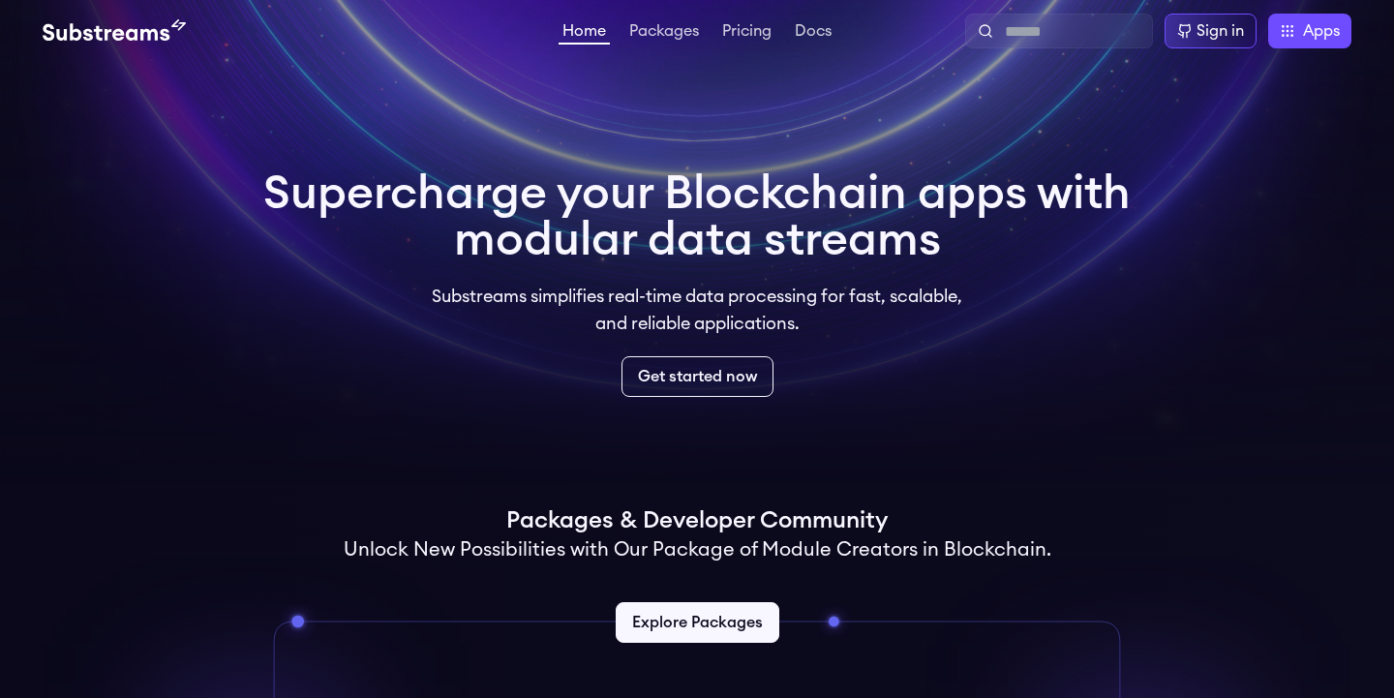 This screenshot has width=1394, height=698. I want to click on h2: Unlock New Possibilities with Our Package of Module Creators in Blockchain., so click(697, 550).